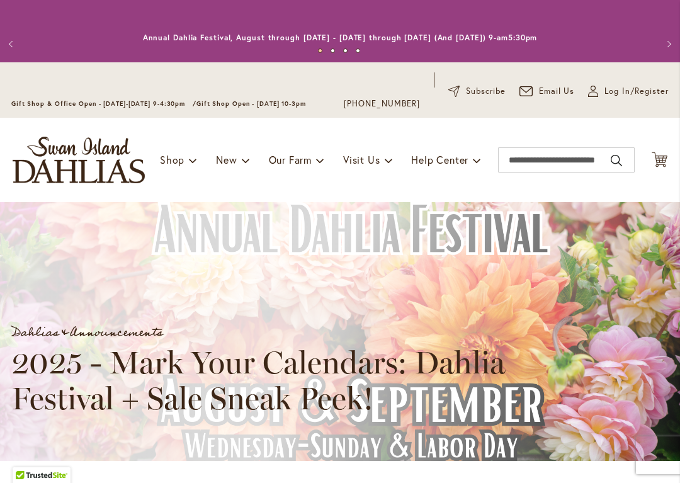 The height and width of the screenshot is (483, 680). I want to click on span: Help Center, so click(440, 159).